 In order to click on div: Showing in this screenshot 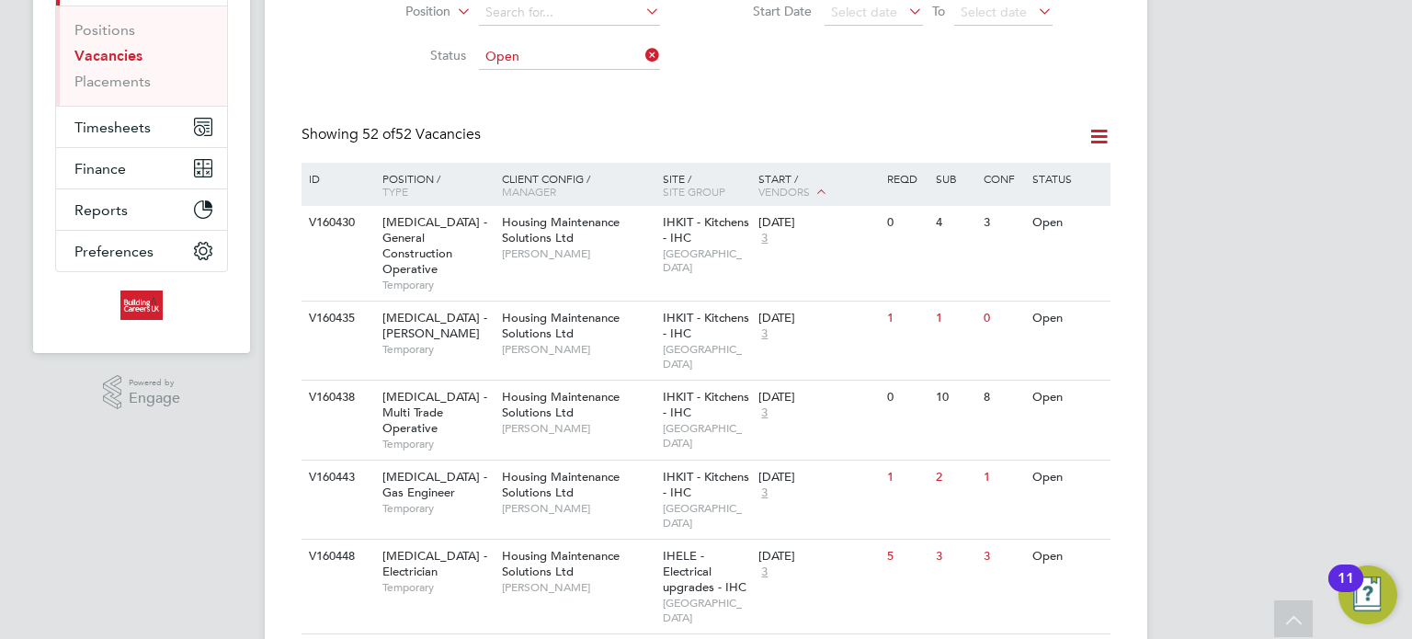, I will do `click(393, 134)`.